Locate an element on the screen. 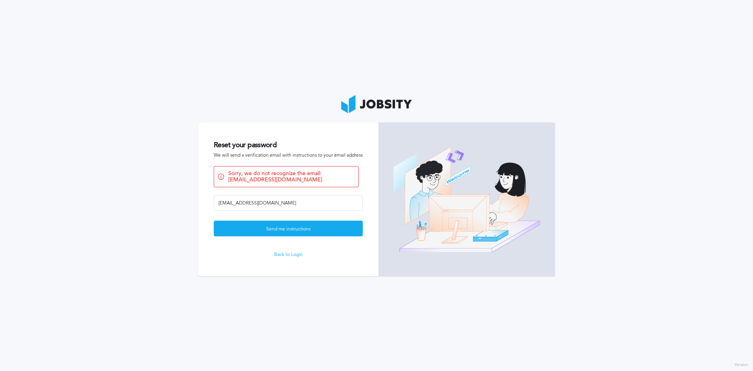 Image resolution: width=753 pixels, height=371 pixels. span: We will send a verification email with instructions to your email address is located at coordinates (288, 155).